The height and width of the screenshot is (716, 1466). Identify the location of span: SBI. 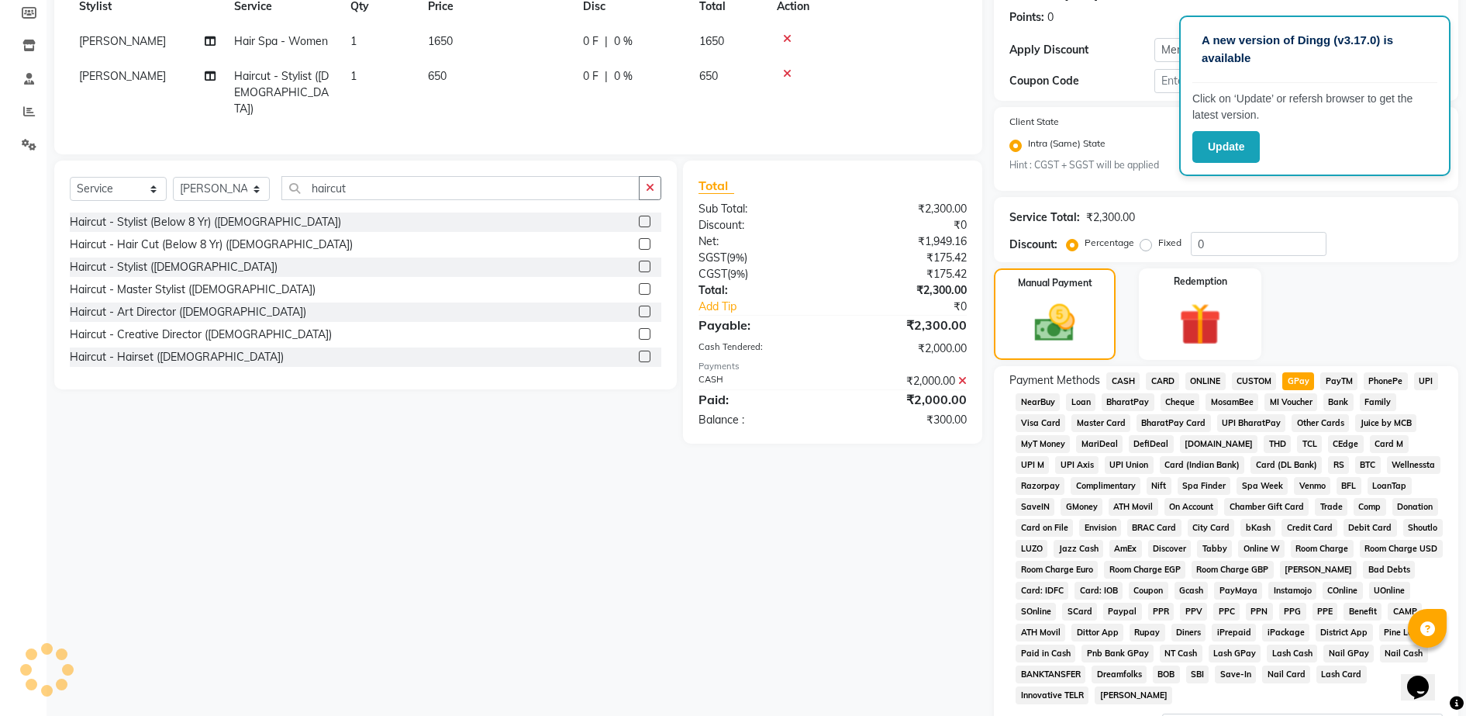
(1198, 674).